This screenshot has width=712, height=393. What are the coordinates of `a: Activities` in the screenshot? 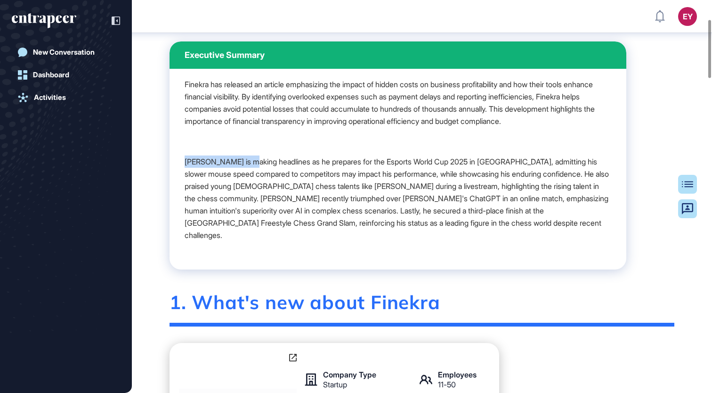 It's located at (66, 98).